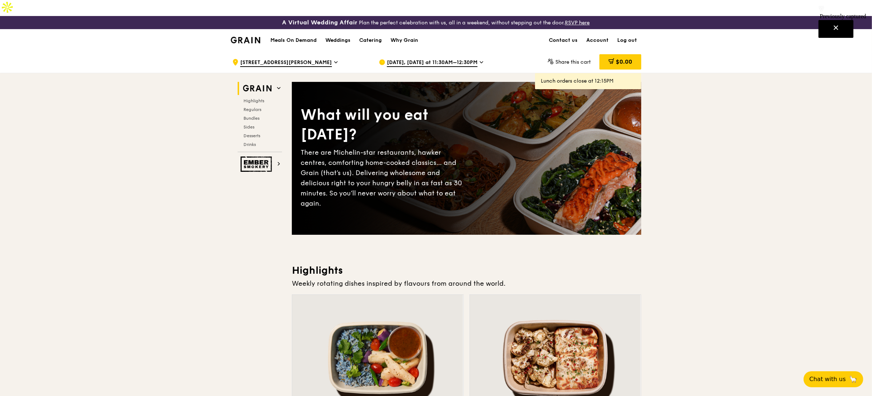  Describe the element at coordinates (338, 40) in the screenshot. I see `div: Weddings` at that location.